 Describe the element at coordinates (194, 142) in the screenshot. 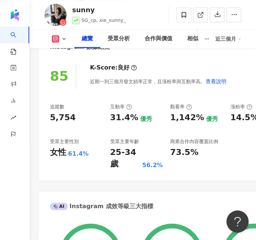

I see `div: 商業合作內容覆蓋比例` at that location.